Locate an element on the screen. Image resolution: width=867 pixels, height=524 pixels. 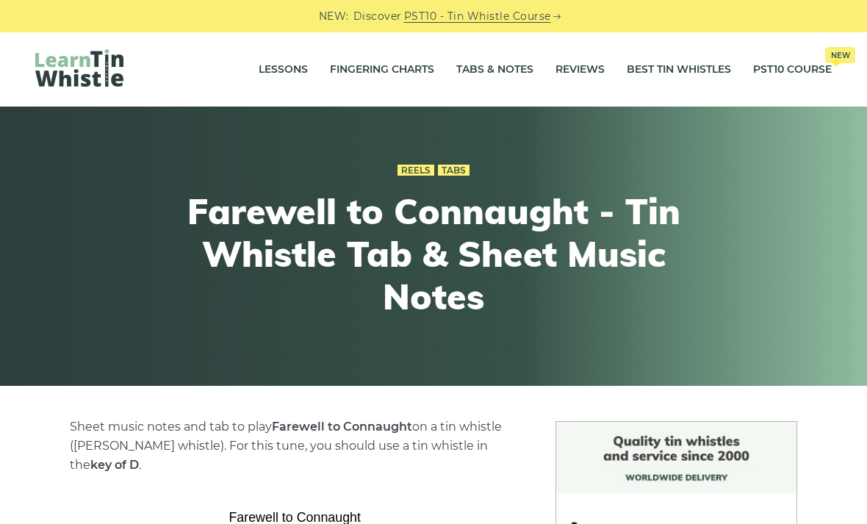
img: LearnTinWhistle.com is located at coordinates (79, 68).